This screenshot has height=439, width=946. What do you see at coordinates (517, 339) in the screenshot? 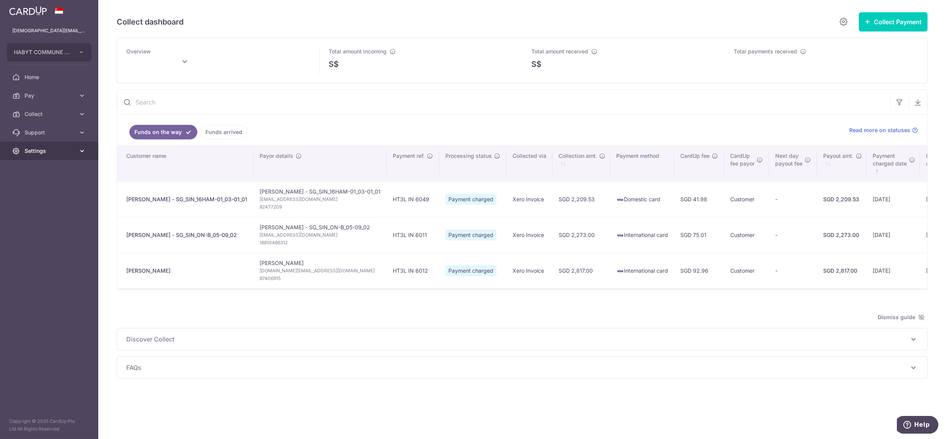
I see `span: Discover Collect` at bounding box center [517, 339].